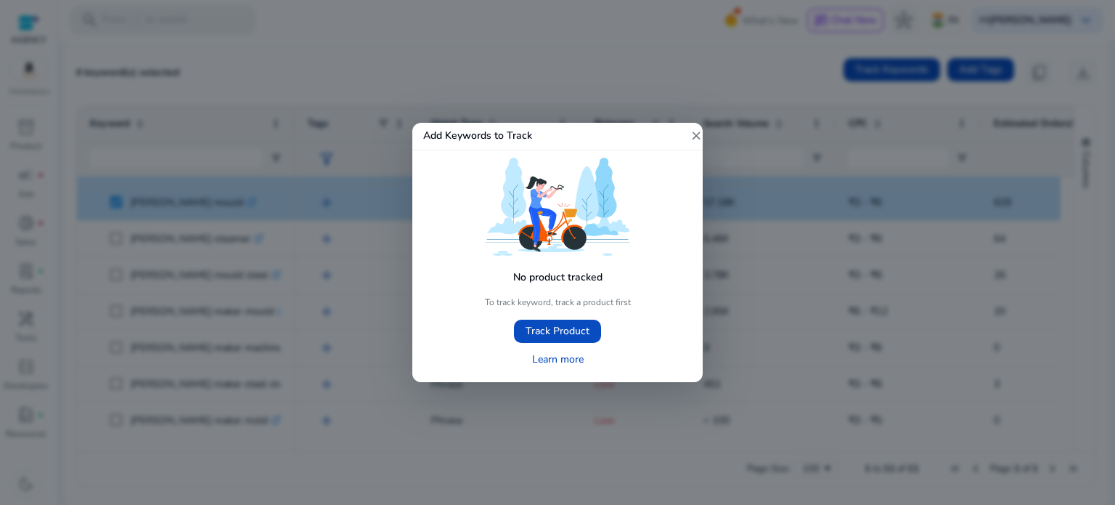 The width and height of the screenshot is (1115, 505). What do you see at coordinates (558, 359) in the screenshot?
I see `span: Learn more` at bounding box center [558, 359].